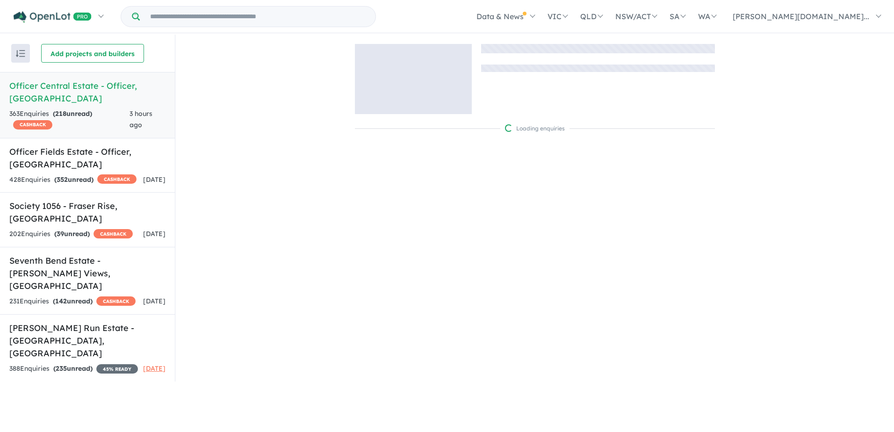 Image resolution: width=894 pixels, height=432 pixels. Describe the element at coordinates (73, 180) in the screenshot. I see `div: 428 Enquir ies` at that location.